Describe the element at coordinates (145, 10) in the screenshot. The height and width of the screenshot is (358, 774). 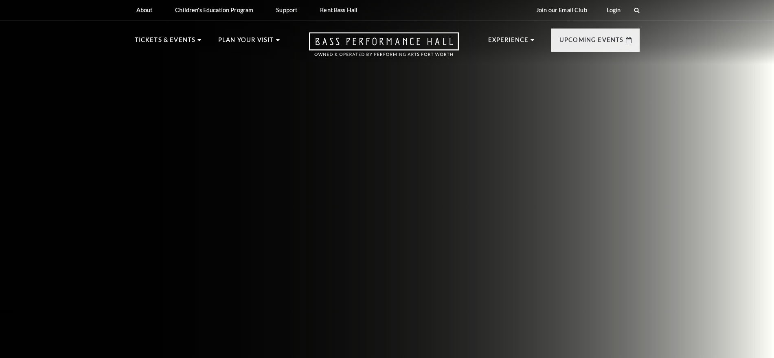
I see `p: About` at that location.